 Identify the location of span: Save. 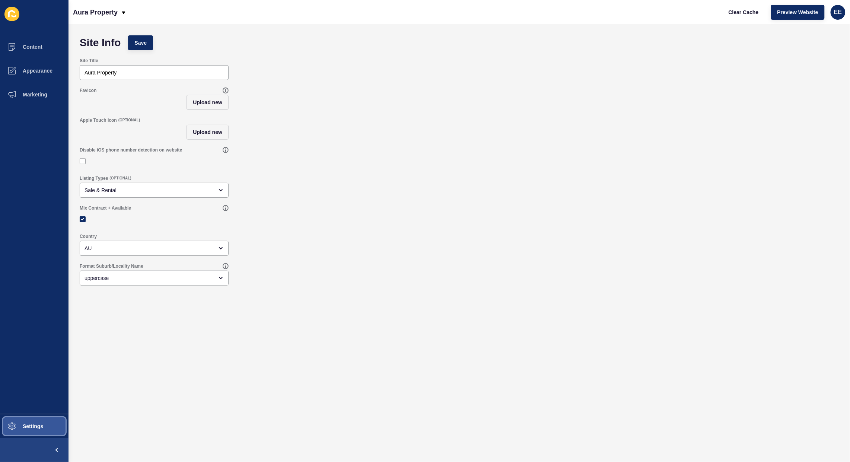
(140, 43).